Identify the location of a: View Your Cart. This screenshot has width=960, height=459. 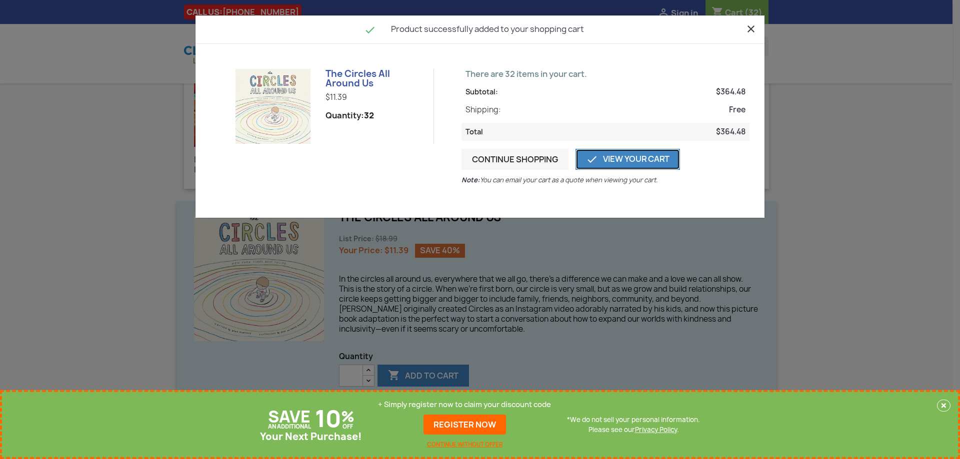
(627, 159).